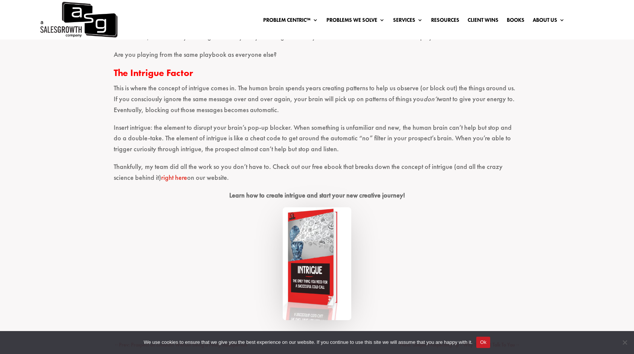  I want to click on p: Insert intrigue: the element to disrupt your brain’s pop-up blocker. When something is unfamiliar..., so click(317, 142).